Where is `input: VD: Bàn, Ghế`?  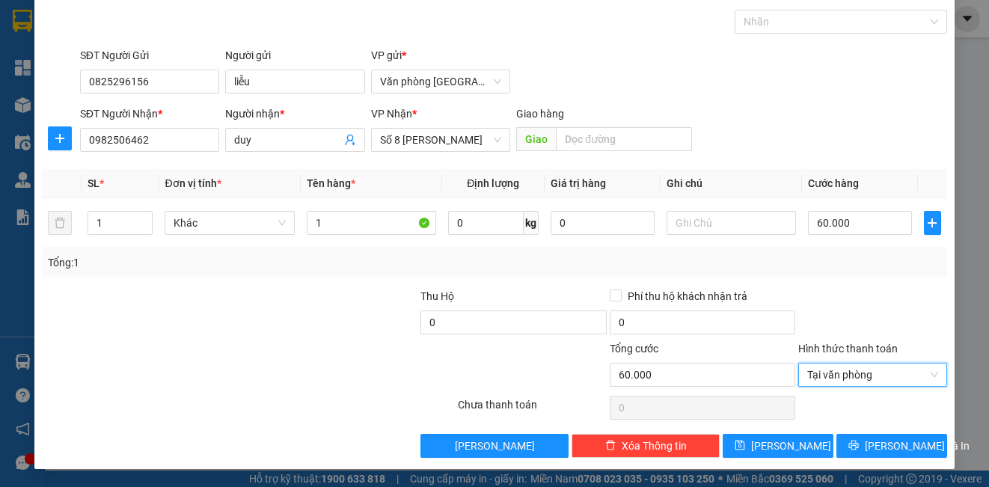
input: VD: Bàn, Ghế is located at coordinates (371, 223).